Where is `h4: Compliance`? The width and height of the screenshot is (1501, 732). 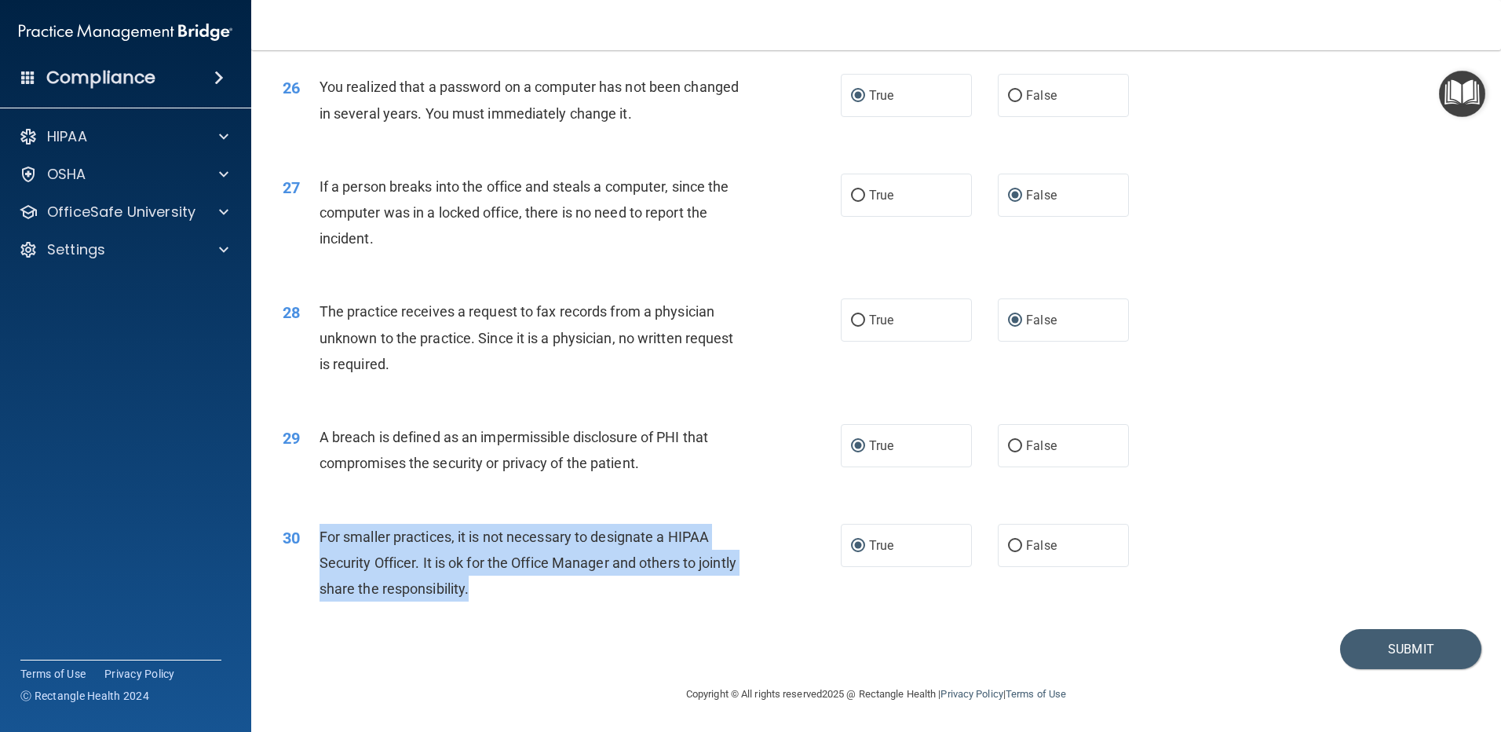 h4: Compliance is located at coordinates (101, 78).